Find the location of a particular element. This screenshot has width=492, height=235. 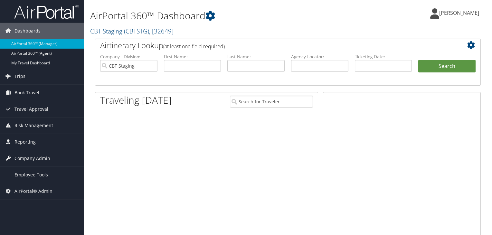

label: Ticketing Date: is located at coordinates (383, 57).